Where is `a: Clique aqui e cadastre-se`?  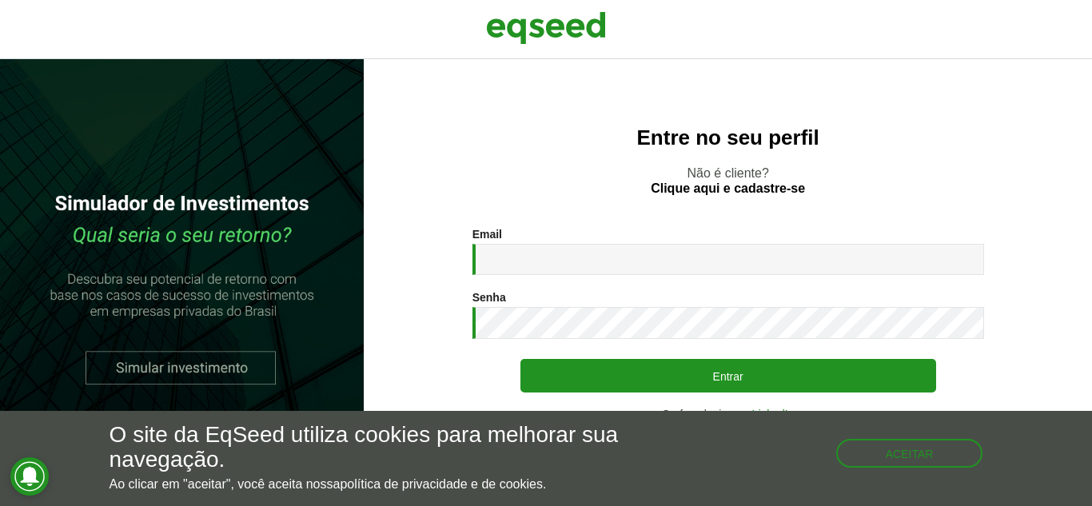
a: Clique aqui e cadastre-se is located at coordinates (727, 189).